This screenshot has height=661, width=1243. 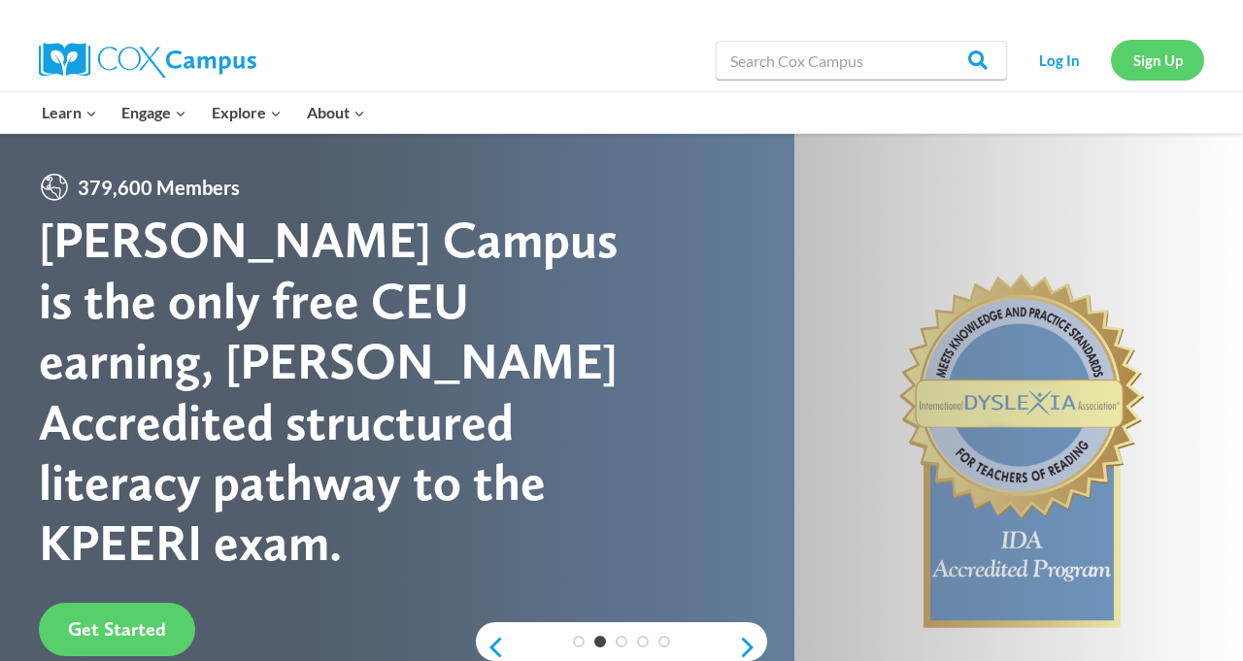 I want to click on input: Search Cox Campus, so click(x=861, y=60).